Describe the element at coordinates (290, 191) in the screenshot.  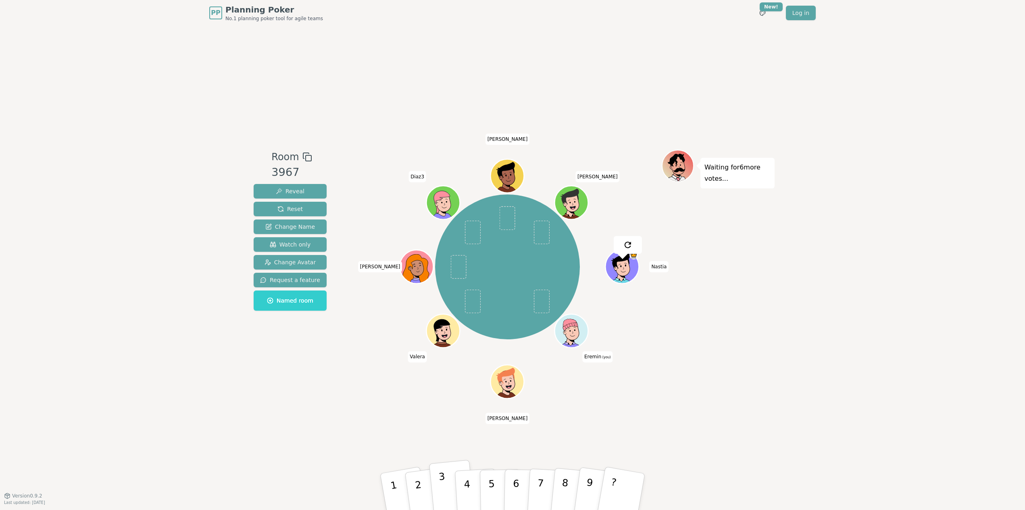
I see `button: Reveal` at that location.